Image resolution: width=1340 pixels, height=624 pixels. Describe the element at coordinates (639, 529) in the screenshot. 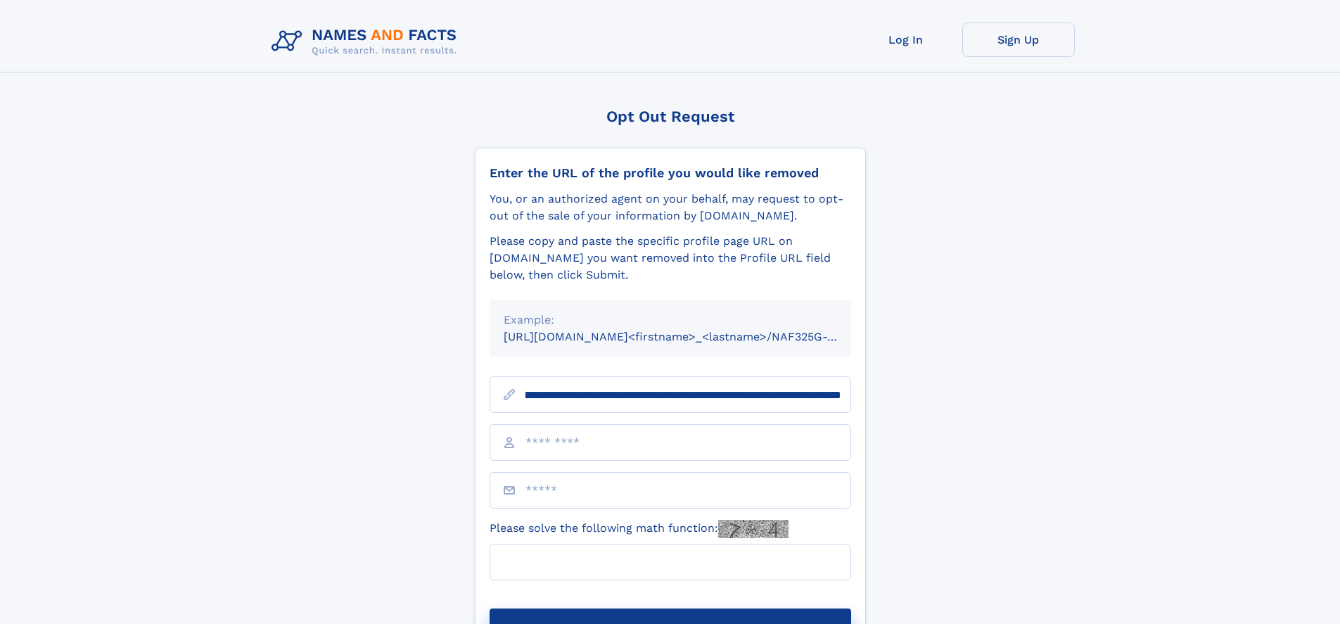

I see `label: Please solve the following math function:` at that location.